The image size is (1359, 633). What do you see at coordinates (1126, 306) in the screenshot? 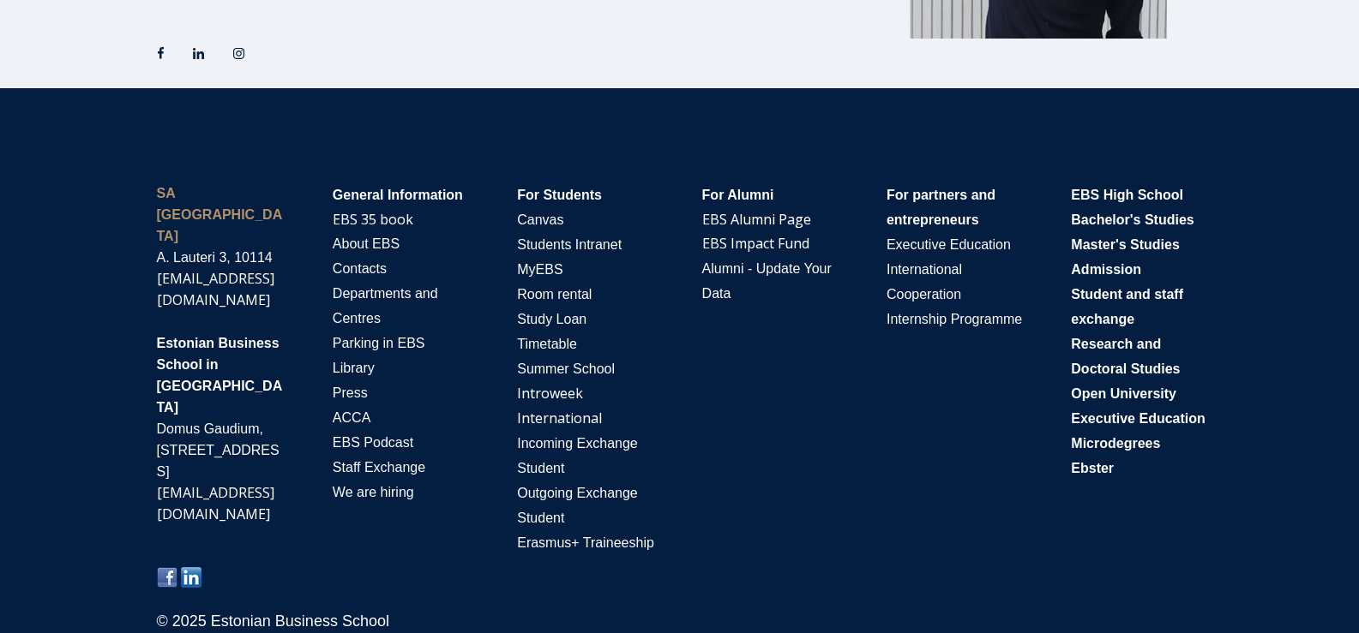
I see `a: Student and staff exchange` at bounding box center [1126, 306].